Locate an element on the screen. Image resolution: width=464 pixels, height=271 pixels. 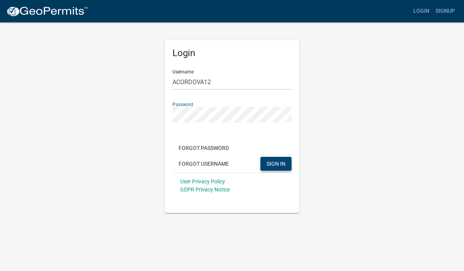
a: User Privacy Policy is located at coordinates (202, 181).